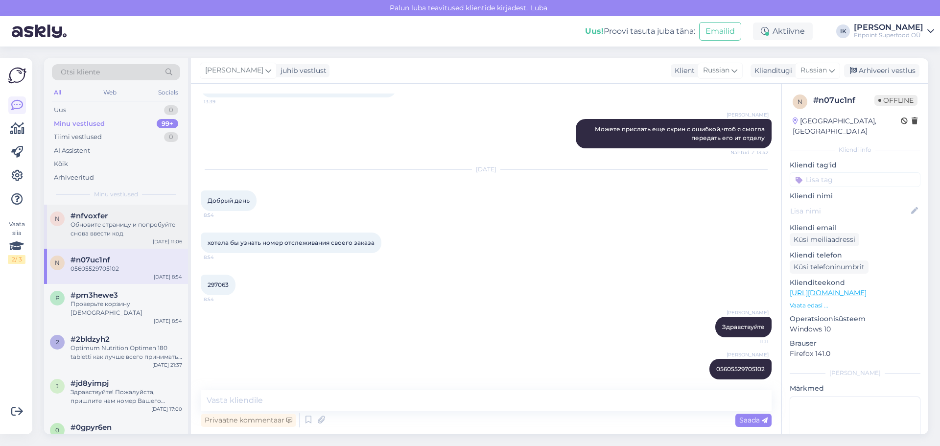 This screenshot has width=940, height=446. I want to click on div: Küsi meiliaadressi, so click(825, 240).